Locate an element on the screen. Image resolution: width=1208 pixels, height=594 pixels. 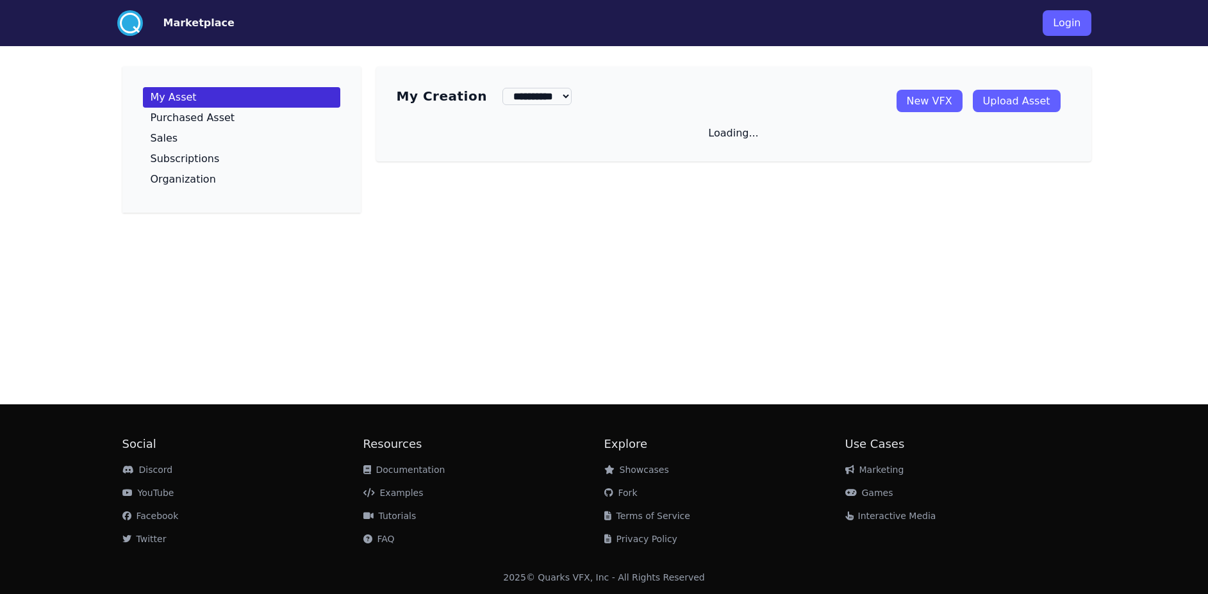
p: Organization is located at coordinates (183, 179).